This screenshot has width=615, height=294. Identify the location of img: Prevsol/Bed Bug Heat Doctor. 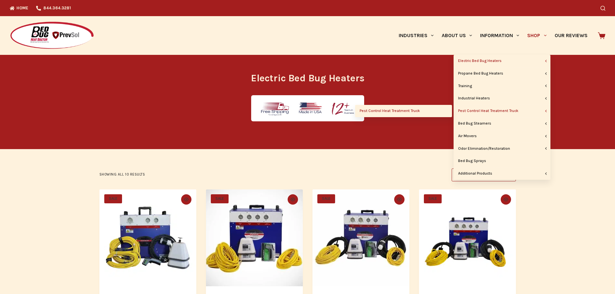
(52, 36).